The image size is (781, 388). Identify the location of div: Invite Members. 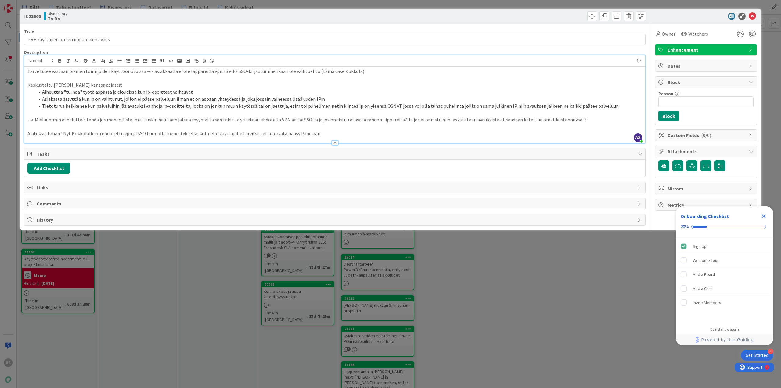
(707, 302).